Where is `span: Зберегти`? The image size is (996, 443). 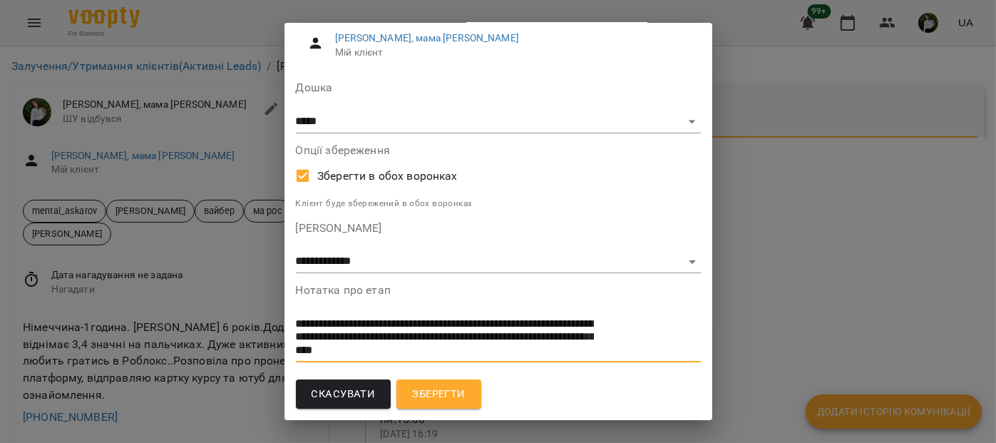 span: Зберегти is located at coordinates (438, 394).